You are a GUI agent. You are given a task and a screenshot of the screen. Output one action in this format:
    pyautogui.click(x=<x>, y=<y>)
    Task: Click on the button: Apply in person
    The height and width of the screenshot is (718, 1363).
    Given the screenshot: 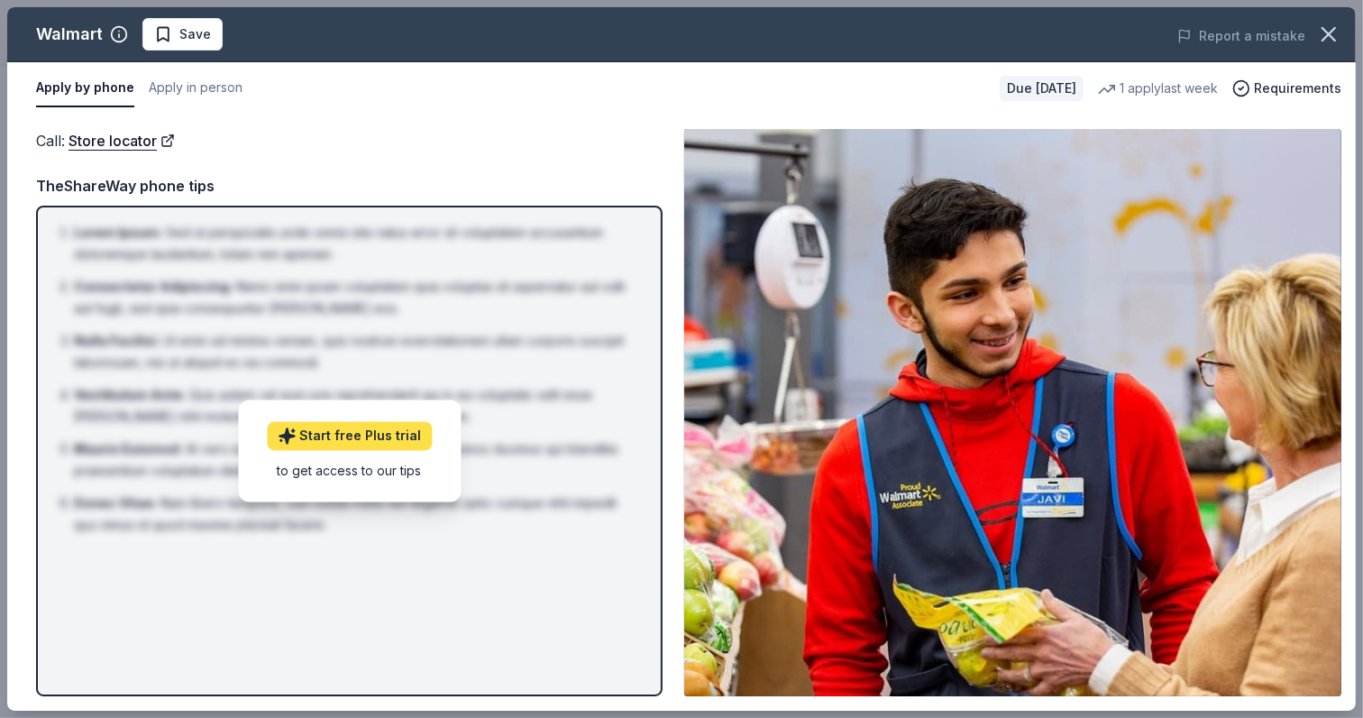 What is the action you would take?
    pyautogui.click(x=196, y=88)
    